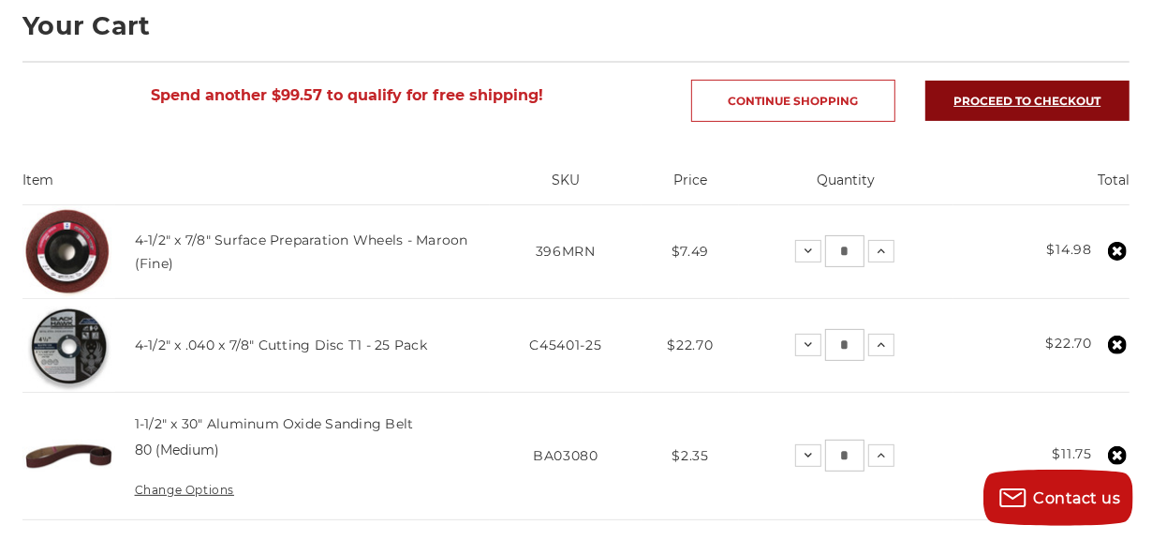 The width and height of the screenshot is (1152, 540). What do you see at coordinates (1042, 187) in the screenshot?
I see `th: Total` at bounding box center [1042, 187].